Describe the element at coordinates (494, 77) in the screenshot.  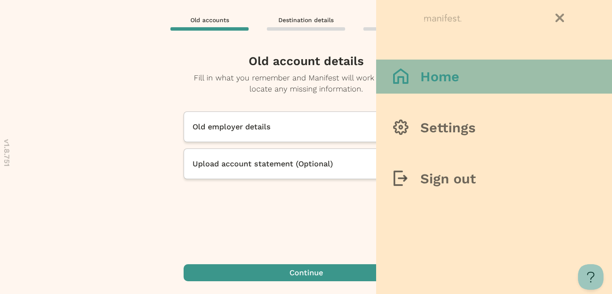
I see `button: Home` at that location.